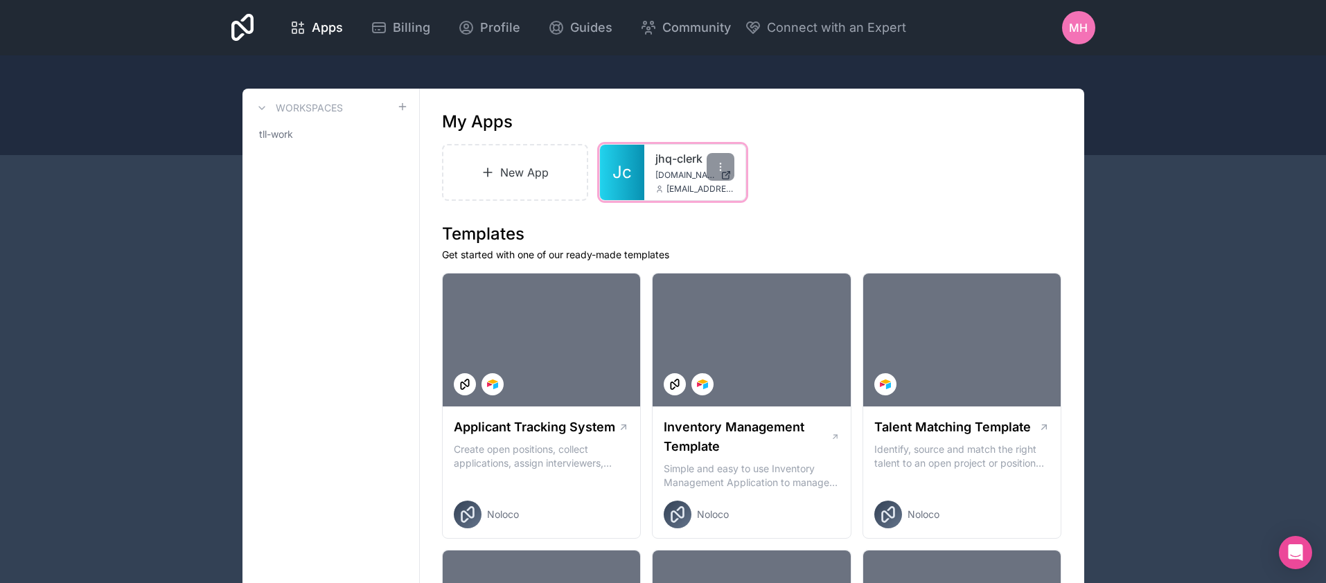  What do you see at coordinates (309, 108) in the screenshot?
I see `h3: Workspaces` at bounding box center [309, 108].